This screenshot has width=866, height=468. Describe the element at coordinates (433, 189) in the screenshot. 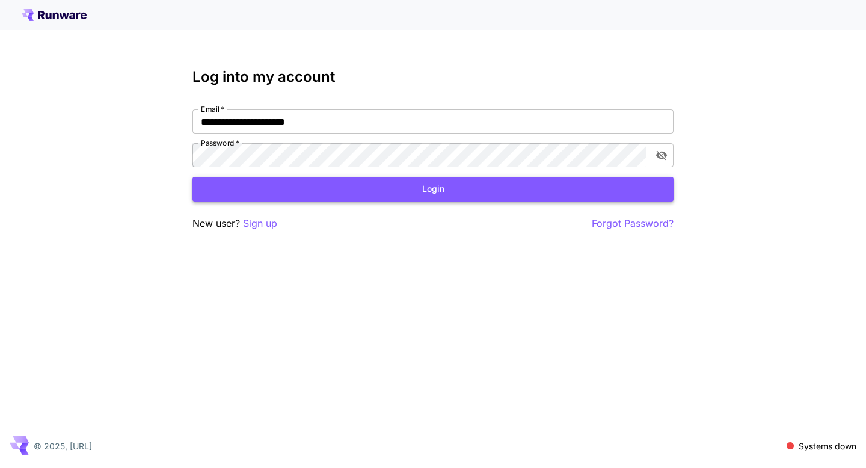

I see `button: Login` at that location.